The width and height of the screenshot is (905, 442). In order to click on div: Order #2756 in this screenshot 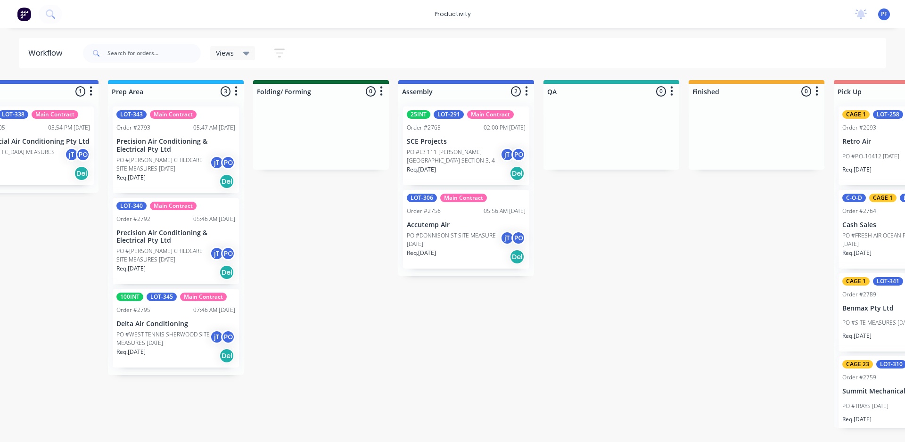, I will do `click(424, 211)`.